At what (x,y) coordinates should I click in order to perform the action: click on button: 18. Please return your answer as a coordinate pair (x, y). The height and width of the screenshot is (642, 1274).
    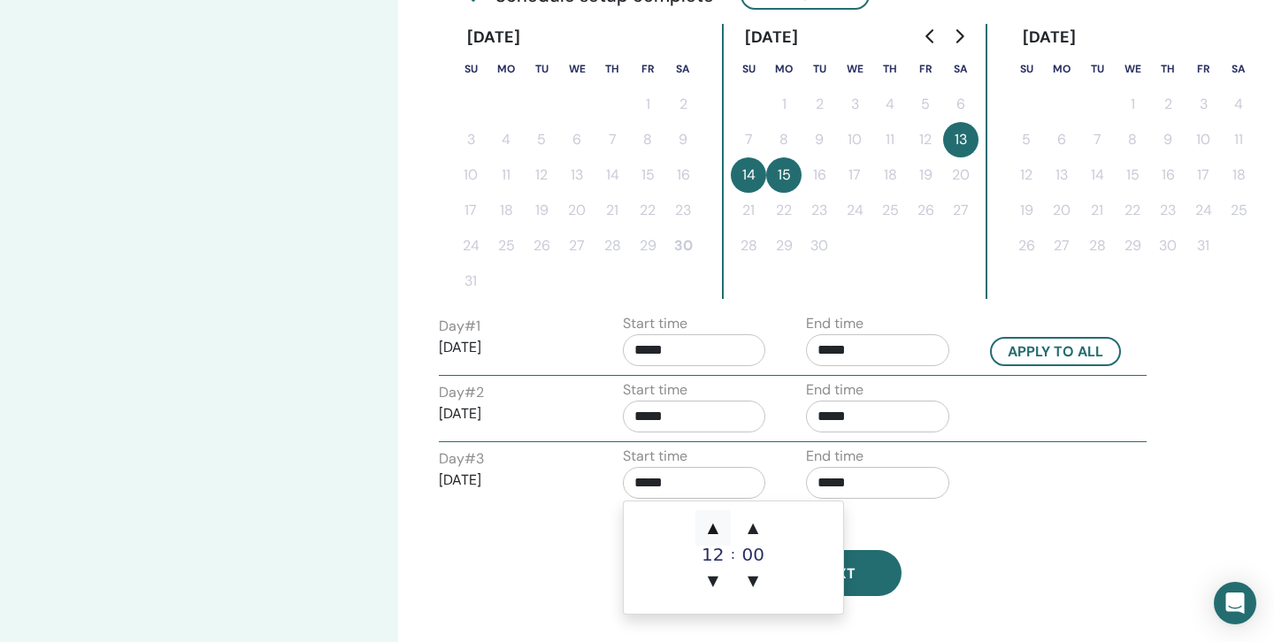
    Looking at the image, I should click on (890, 175).